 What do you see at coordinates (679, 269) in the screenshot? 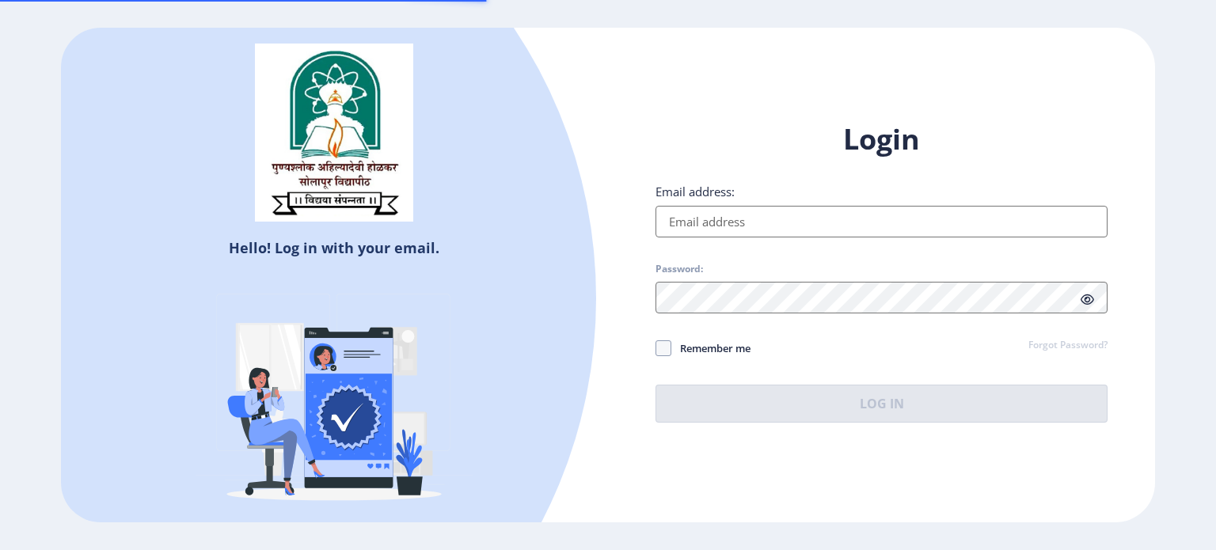
I see `label: Password:` at bounding box center [679, 269].